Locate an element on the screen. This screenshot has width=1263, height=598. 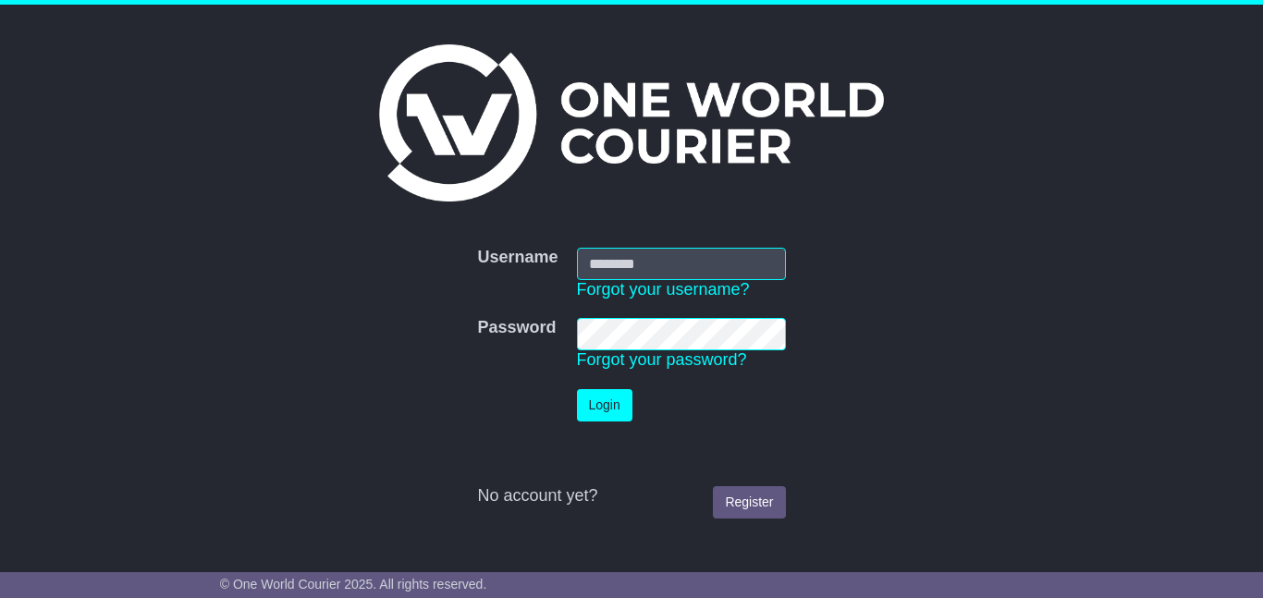
a: Forgot your password? is located at coordinates (662, 360).